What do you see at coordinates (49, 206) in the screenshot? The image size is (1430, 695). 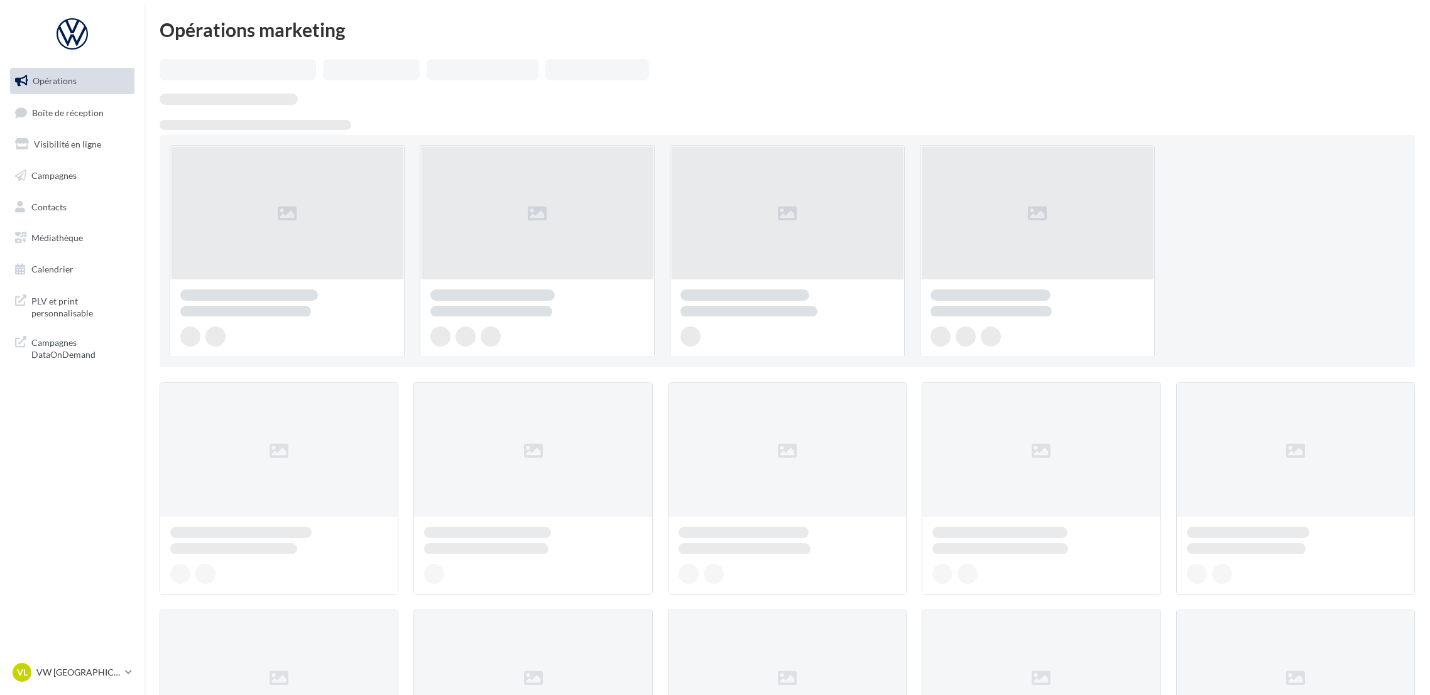 I see `span: Contacts` at bounding box center [49, 206].